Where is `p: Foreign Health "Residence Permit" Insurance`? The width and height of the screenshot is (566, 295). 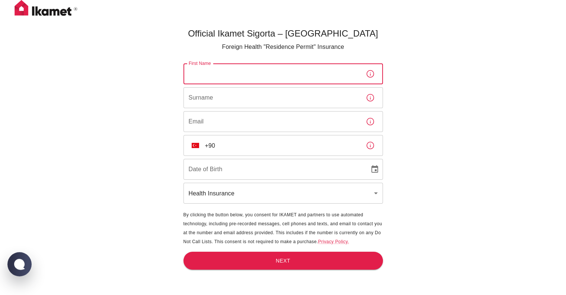 p: Foreign Health "Residence Permit" Insurance is located at coordinates (283, 47).